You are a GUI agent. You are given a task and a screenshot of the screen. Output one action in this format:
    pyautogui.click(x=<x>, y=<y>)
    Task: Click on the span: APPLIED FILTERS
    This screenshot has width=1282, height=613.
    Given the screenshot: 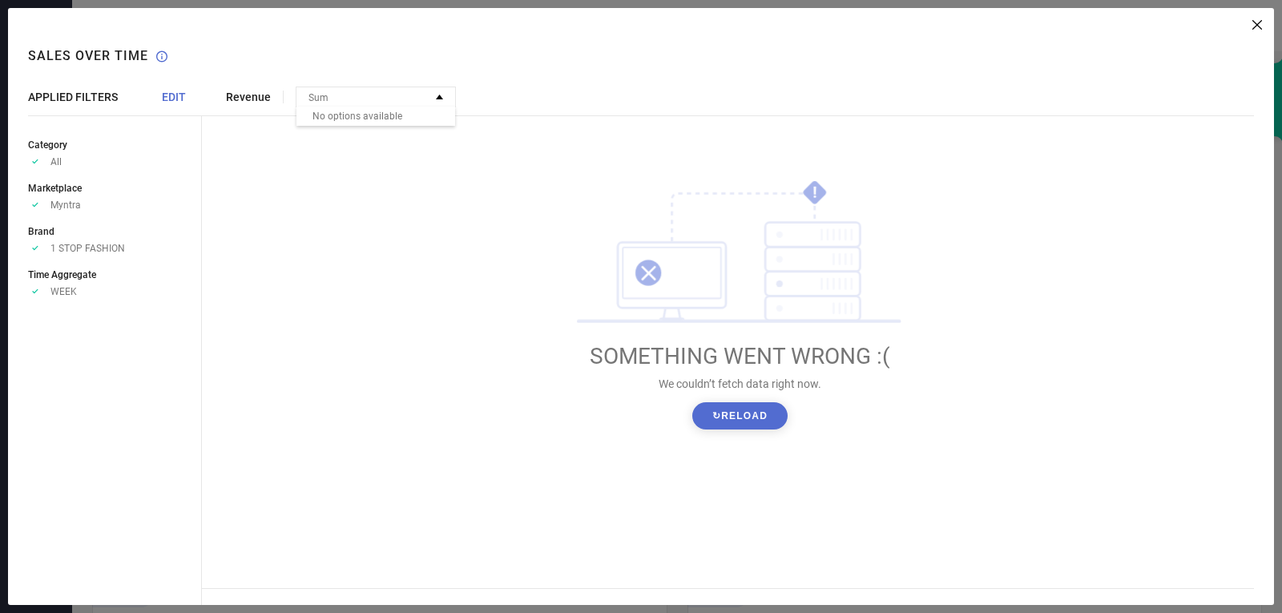 What is the action you would take?
    pyautogui.click(x=73, y=97)
    